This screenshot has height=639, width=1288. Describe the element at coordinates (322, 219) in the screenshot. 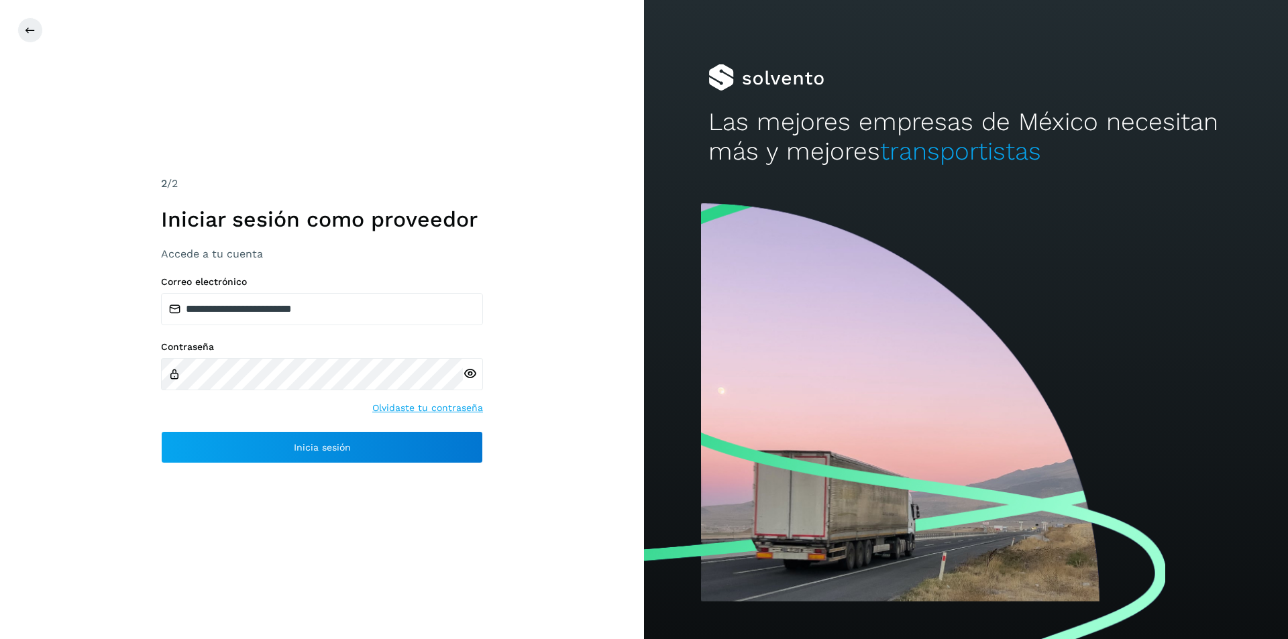

I see `h1: Iniciar sesión como proveedor` at that location.